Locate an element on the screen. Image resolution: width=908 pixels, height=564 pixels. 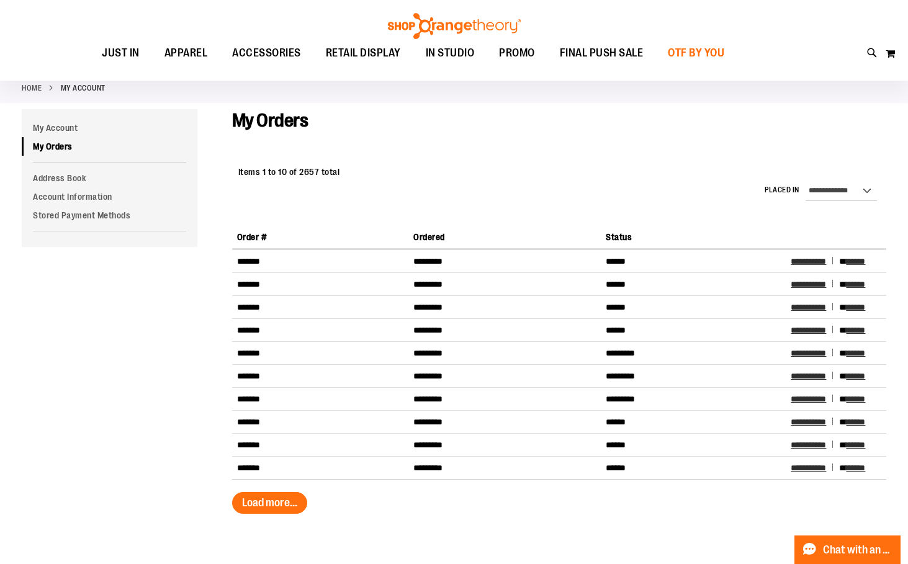
span: FINAL PUSH SALE is located at coordinates (601, 53).